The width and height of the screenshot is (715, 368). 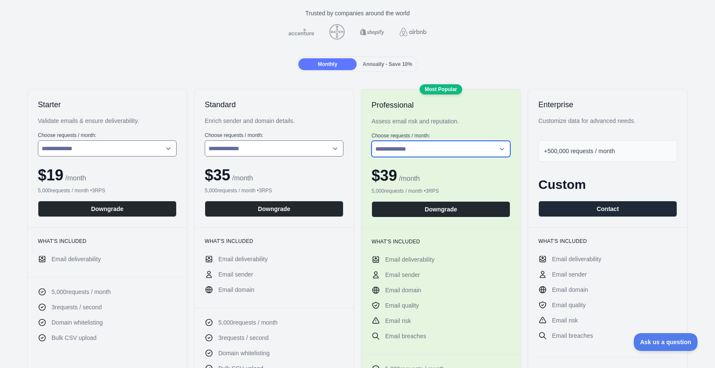 What do you see at coordinates (408, 178) in the screenshot?
I see `span: / month` at bounding box center [408, 178].